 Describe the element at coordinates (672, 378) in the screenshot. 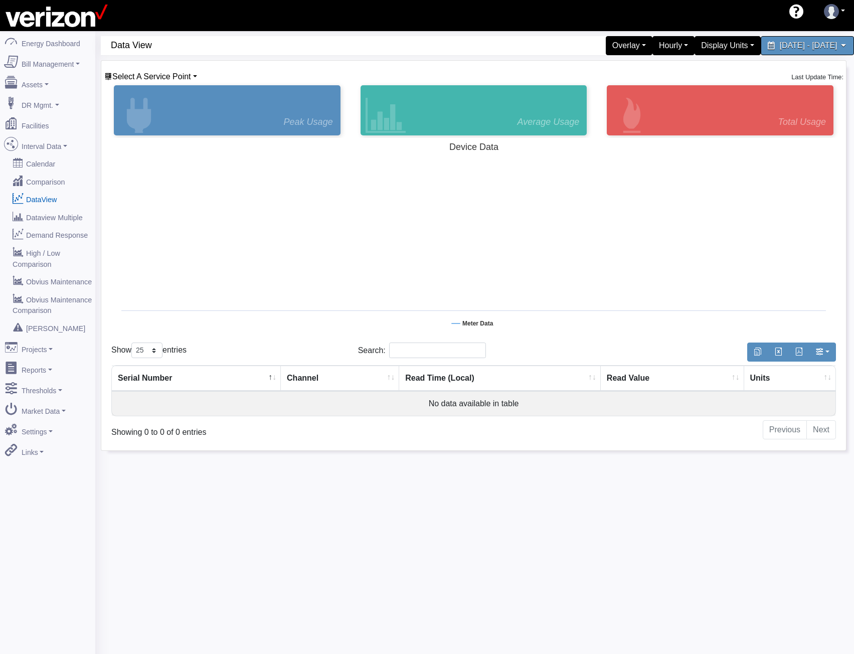

I see `th: Read Value : activate to sort column ascending` at that location.